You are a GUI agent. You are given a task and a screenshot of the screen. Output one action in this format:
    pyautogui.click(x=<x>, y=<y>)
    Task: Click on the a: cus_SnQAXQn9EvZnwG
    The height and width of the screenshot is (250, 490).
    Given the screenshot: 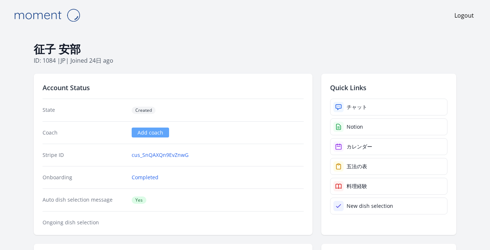 What is the action you would take?
    pyautogui.click(x=160, y=155)
    